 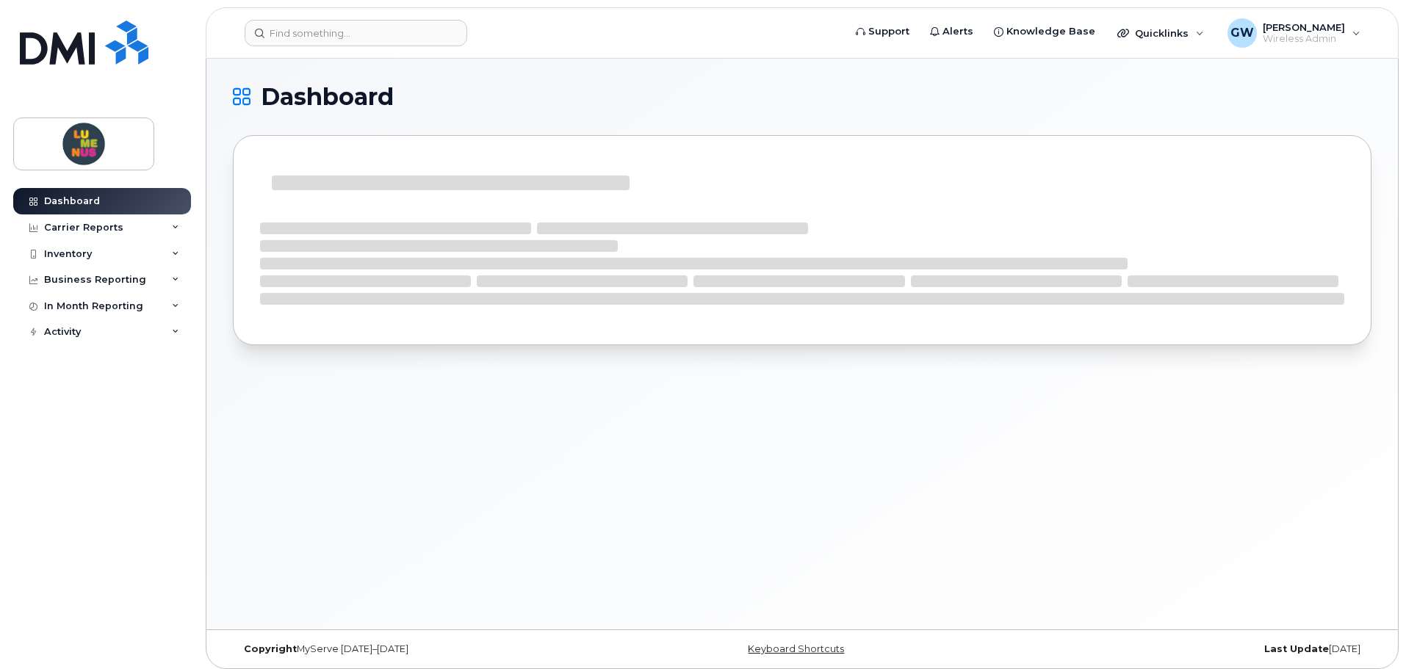 What do you see at coordinates (796, 649) in the screenshot?
I see `a: Keyboard Shortcuts` at bounding box center [796, 649].